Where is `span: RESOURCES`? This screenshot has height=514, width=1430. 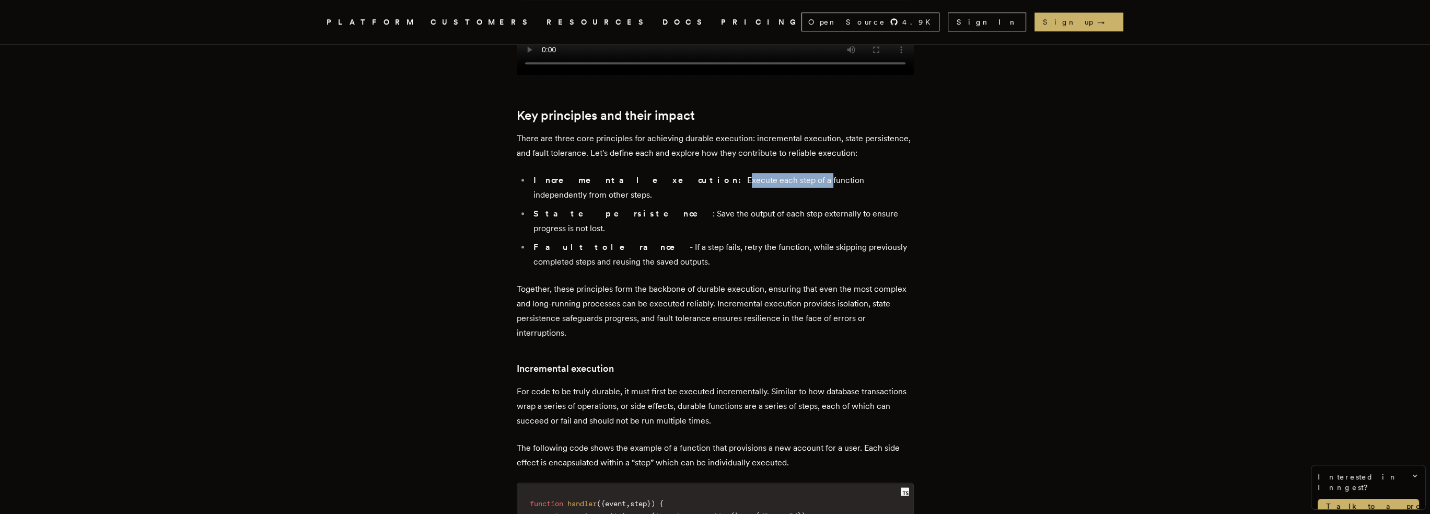
span: RESOURCES is located at coordinates (598, 22).